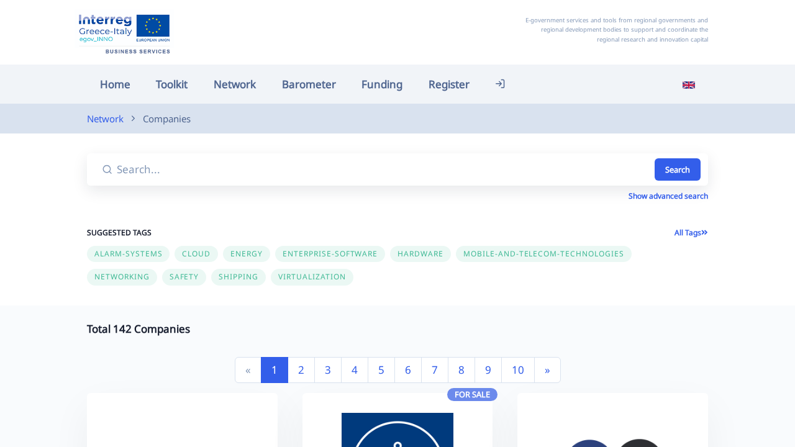  What do you see at coordinates (196, 253) in the screenshot?
I see `span: cloud` at bounding box center [196, 253].